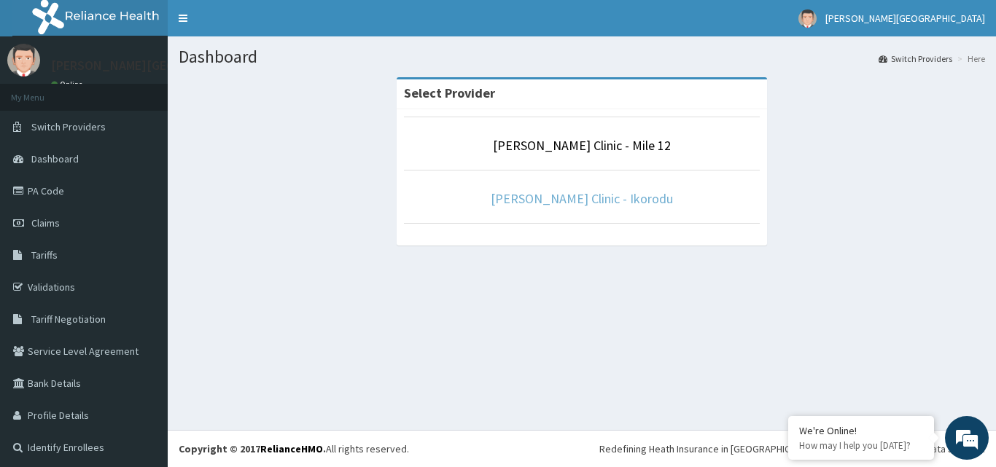  Describe the element at coordinates (582, 57) in the screenshot. I see `h1: Dashboard` at that location.